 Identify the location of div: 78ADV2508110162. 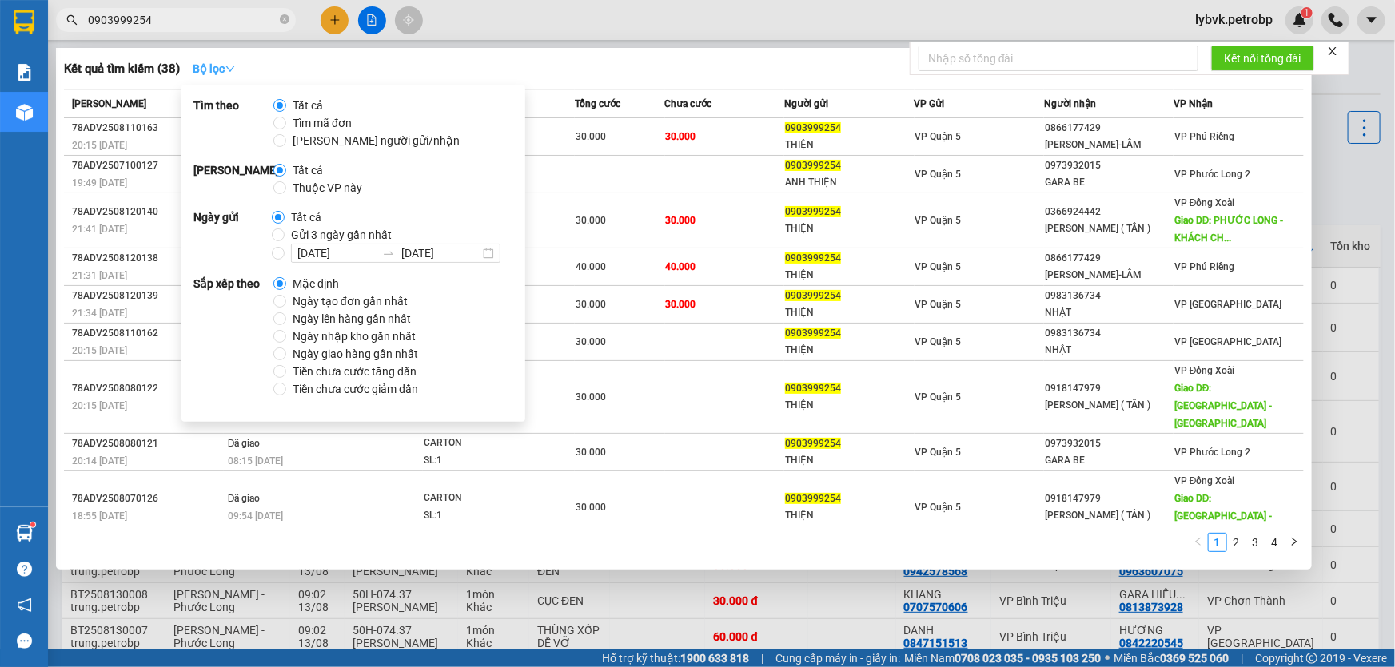
(147, 333).